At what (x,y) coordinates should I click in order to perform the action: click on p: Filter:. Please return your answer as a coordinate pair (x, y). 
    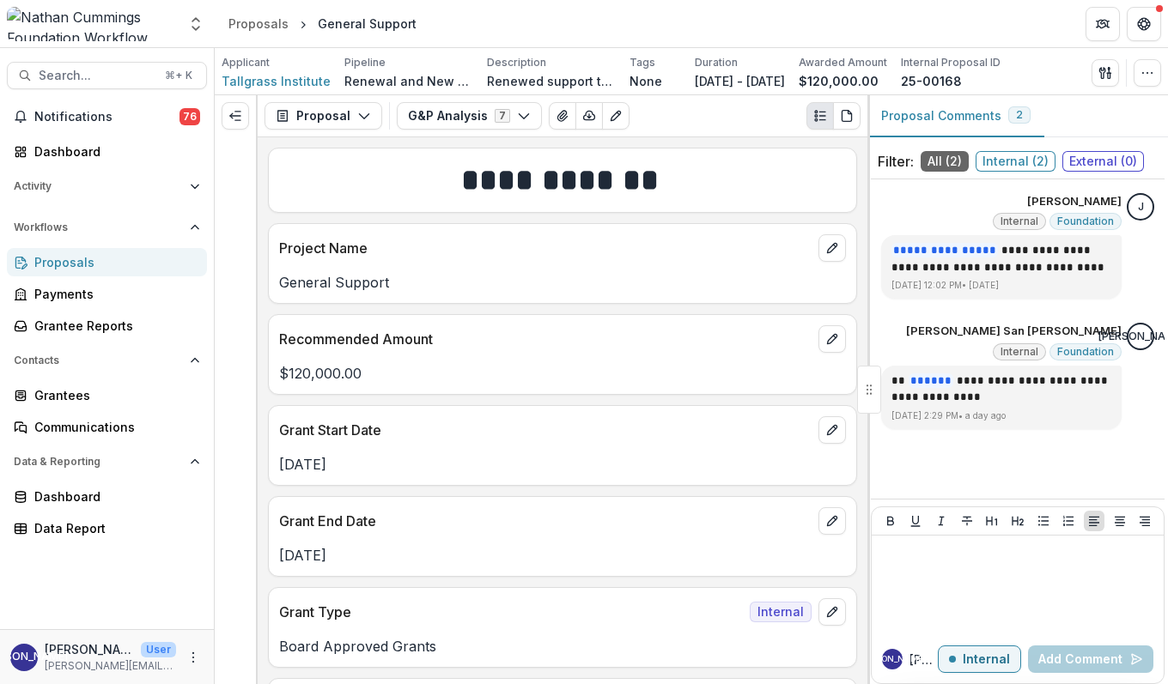
    Looking at the image, I should click on (895, 161).